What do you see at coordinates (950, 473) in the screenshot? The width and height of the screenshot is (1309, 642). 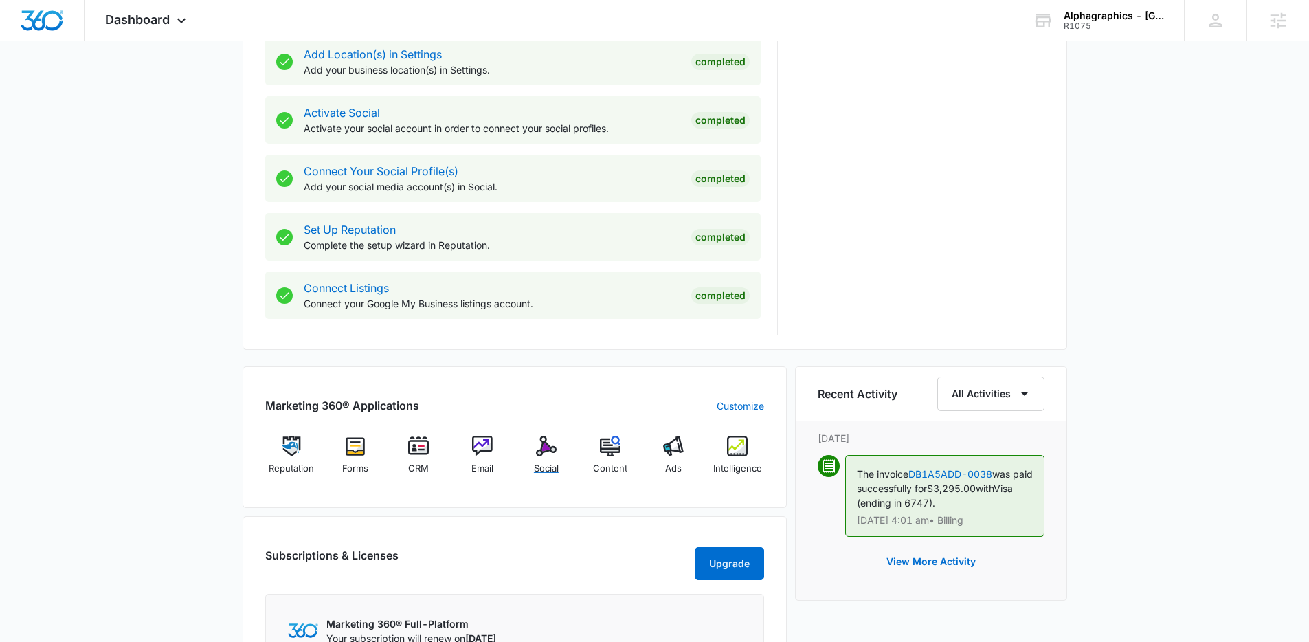 I see `a: DB1A5ADD-0038` at bounding box center [950, 473].